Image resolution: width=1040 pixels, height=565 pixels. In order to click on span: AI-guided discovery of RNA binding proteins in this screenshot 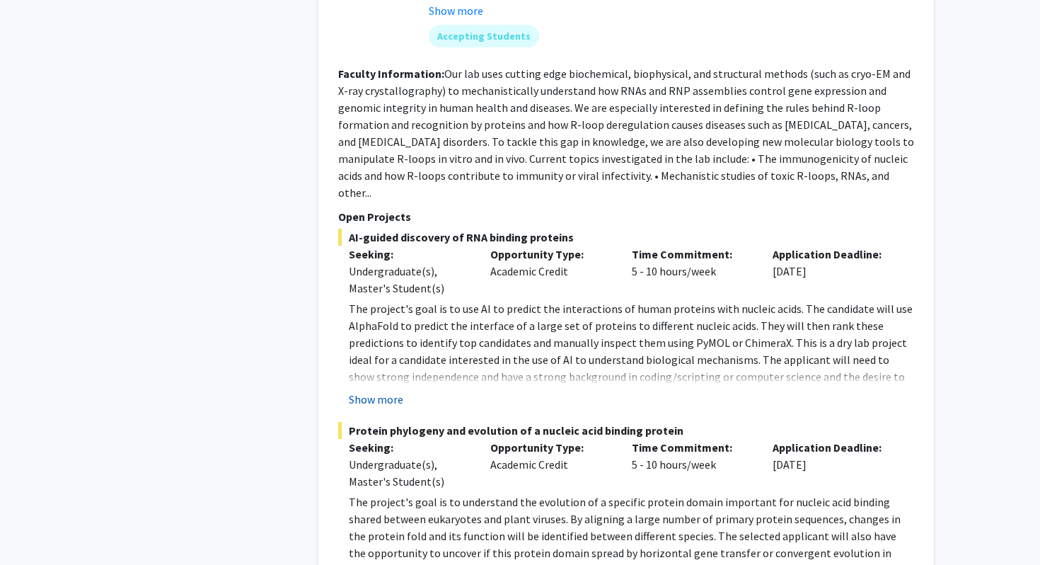, I will do `click(626, 237)`.